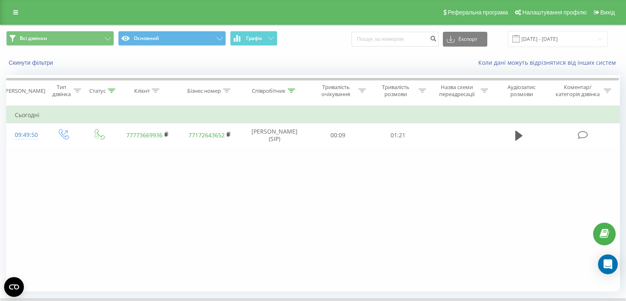 The width and height of the screenshot is (626, 301). I want to click on div: Тривалість очікування, so click(336, 91).